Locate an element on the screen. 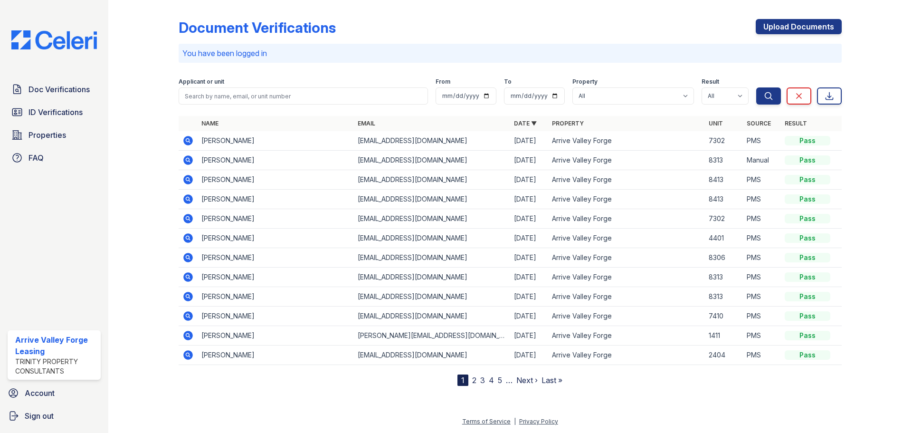 Image resolution: width=912 pixels, height=433 pixels. p: You have been logged in is located at coordinates (510, 53).